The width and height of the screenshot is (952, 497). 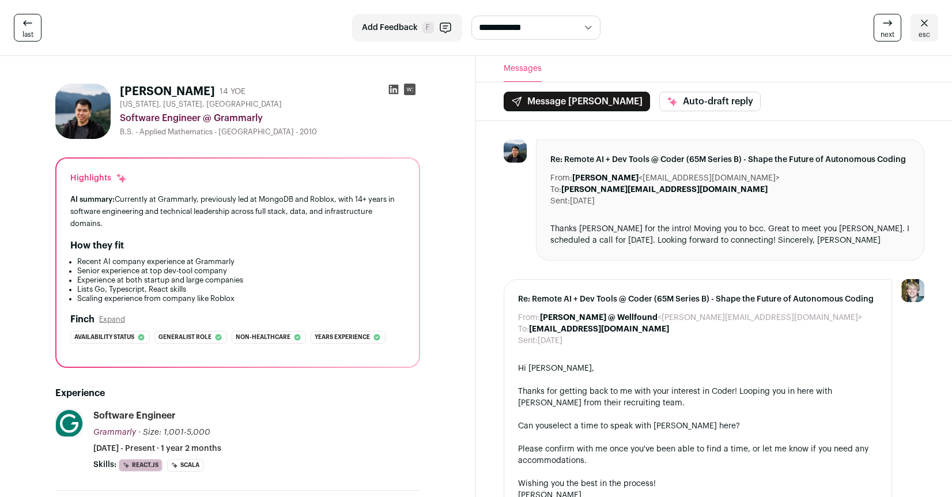 What do you see at coordinates (342, 337) in the screenshot?
I see `span: Years experience` at bounding box center [342, 337].